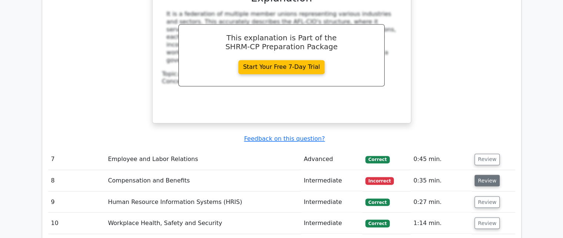 Image resolution: width=563 pixels, height=238 pixels. Describe the element at coordinates (441, 202) in the screenshot. I see `td: 0:27 min.` at that location.